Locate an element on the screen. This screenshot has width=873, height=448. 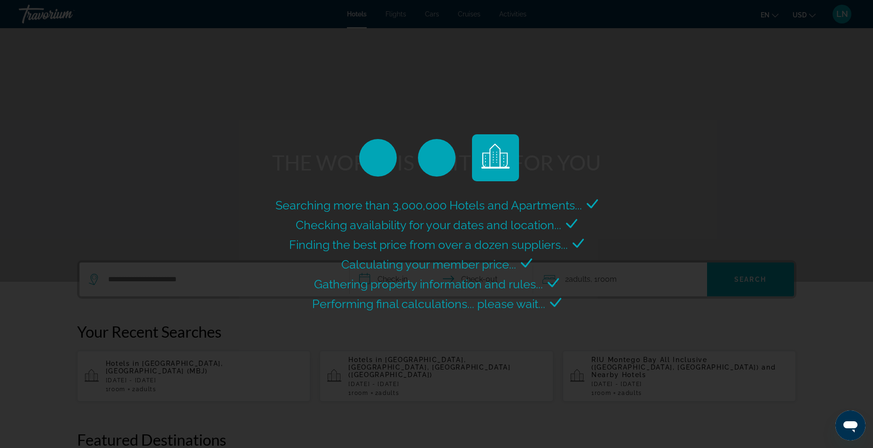
span: Performing final calculations... please wait... is located at coordinates (429, 304).